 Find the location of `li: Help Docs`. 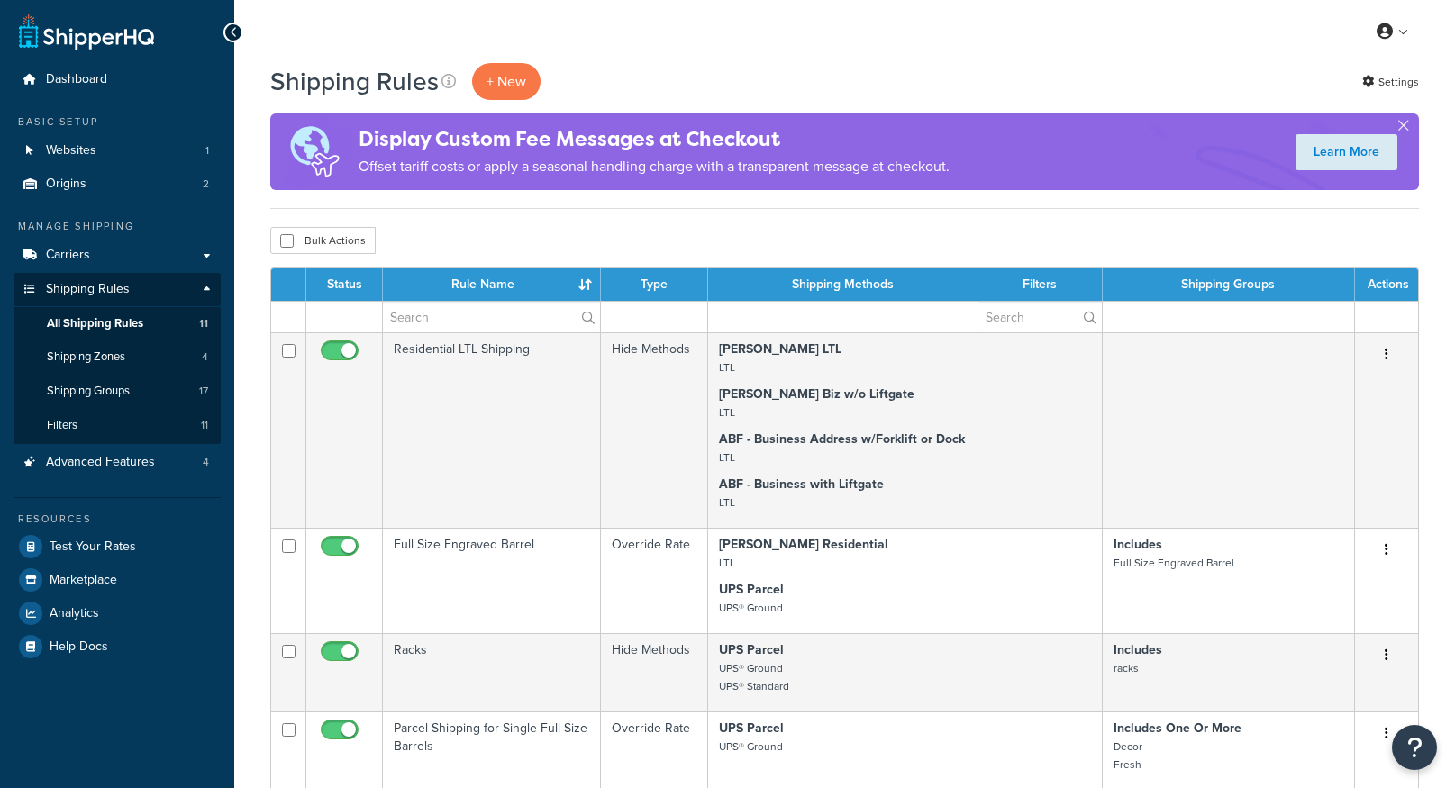

li: Help Docs is located at coordinates (117, 647).